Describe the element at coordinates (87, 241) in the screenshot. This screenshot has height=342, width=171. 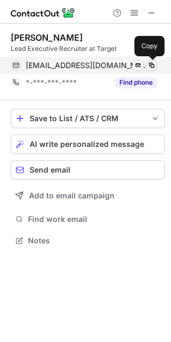
I see `button: Notes` at that location.